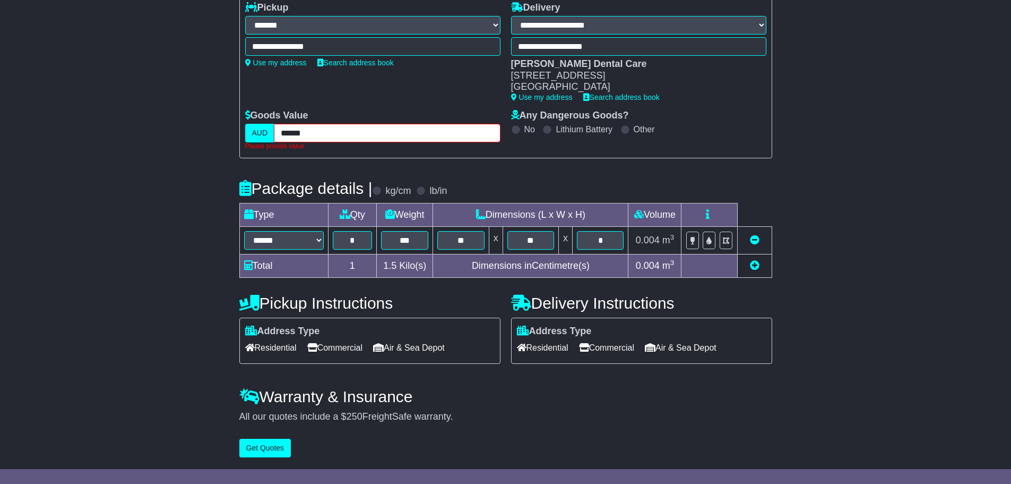 Image resolution: width=1011 pixels, height=484 pixels. I want to click on h4: Pickup Instructions, so click(370, 303).